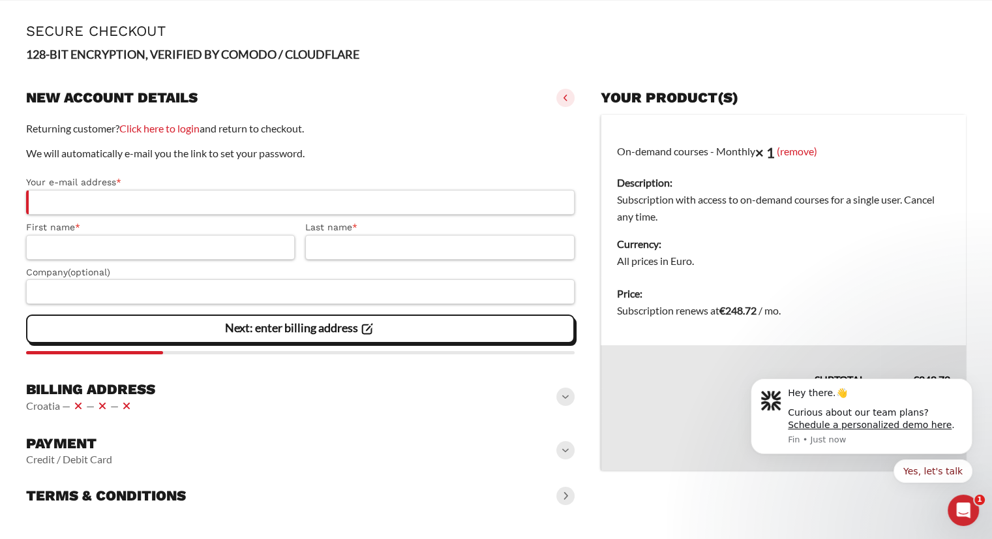 This screenshot has height=539, width=992. What do you see at coordinates (40, 38) in the screenshot?
I see `img: Profile image for Fin` at bounding box center [40, 38].